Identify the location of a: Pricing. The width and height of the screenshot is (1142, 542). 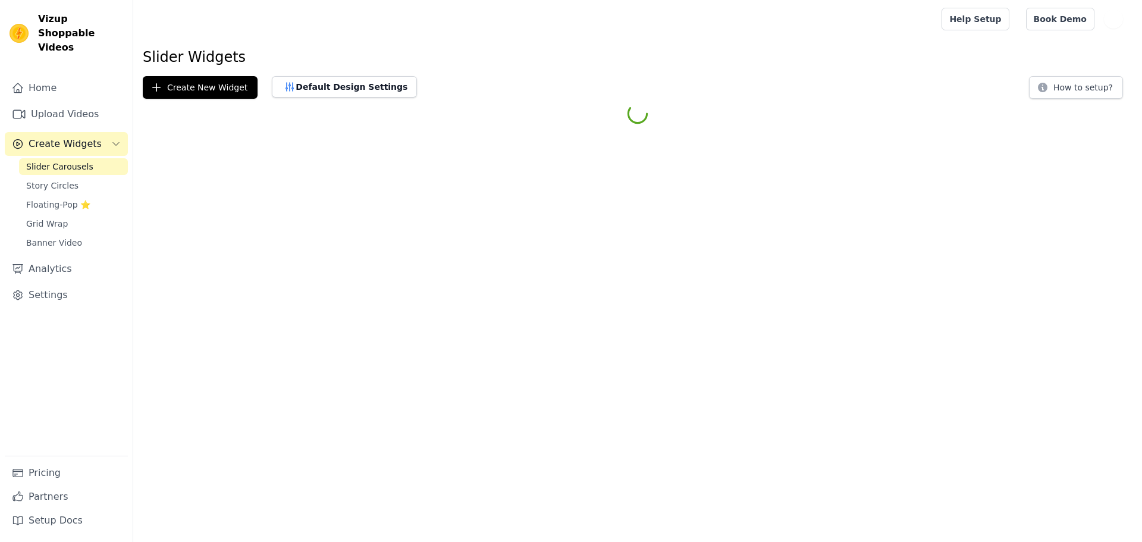
(66, 473).